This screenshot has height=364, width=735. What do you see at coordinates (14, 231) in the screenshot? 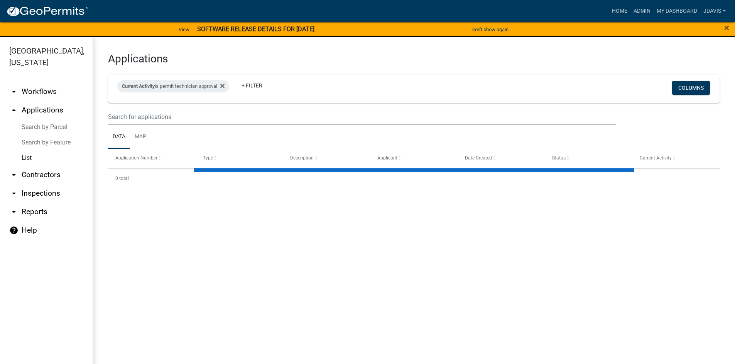
I see `i: help` at bounding box center [14, 231].